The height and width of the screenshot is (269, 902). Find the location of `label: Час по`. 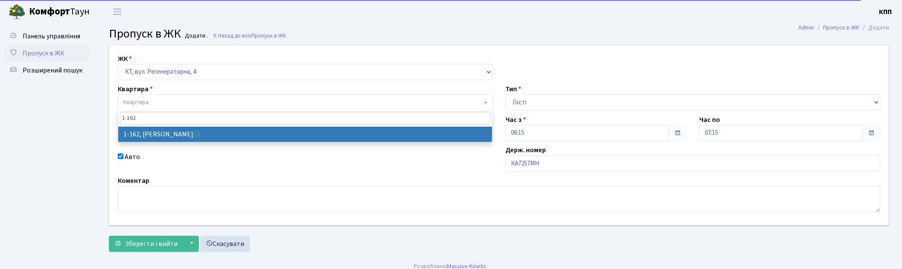

label: Час по is located at coordinates (709, 120).